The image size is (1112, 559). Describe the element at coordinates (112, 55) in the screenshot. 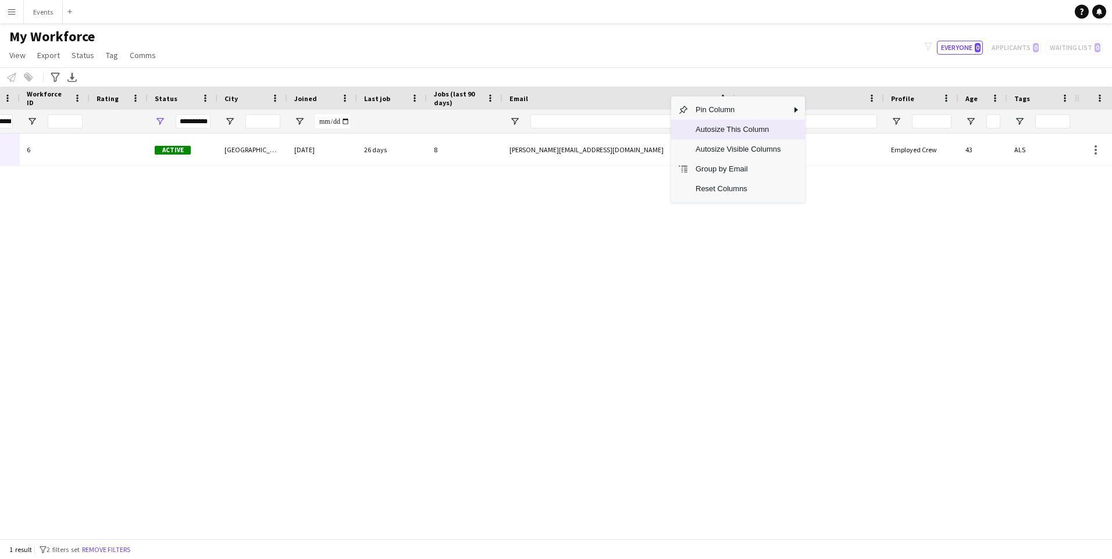

I see `span: Tag` at that location.